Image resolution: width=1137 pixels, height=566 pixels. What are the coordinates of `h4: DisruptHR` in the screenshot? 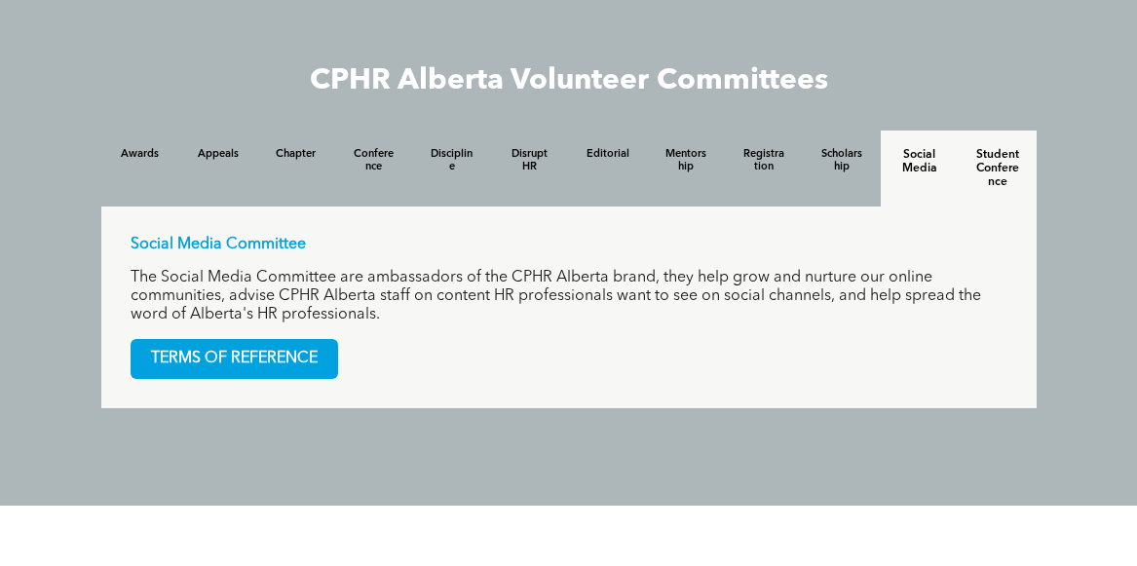 It's located at (530, 161).